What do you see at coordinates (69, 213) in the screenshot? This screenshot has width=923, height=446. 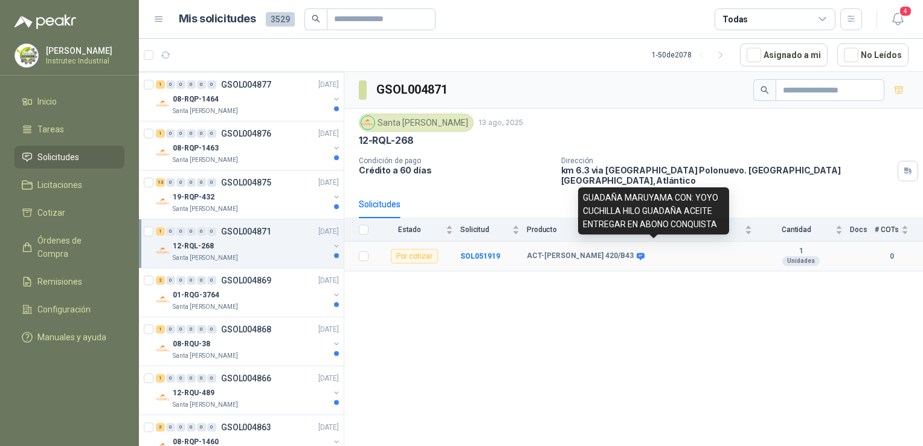 I see `a: Cotizar` at bounding box center [69, 213].